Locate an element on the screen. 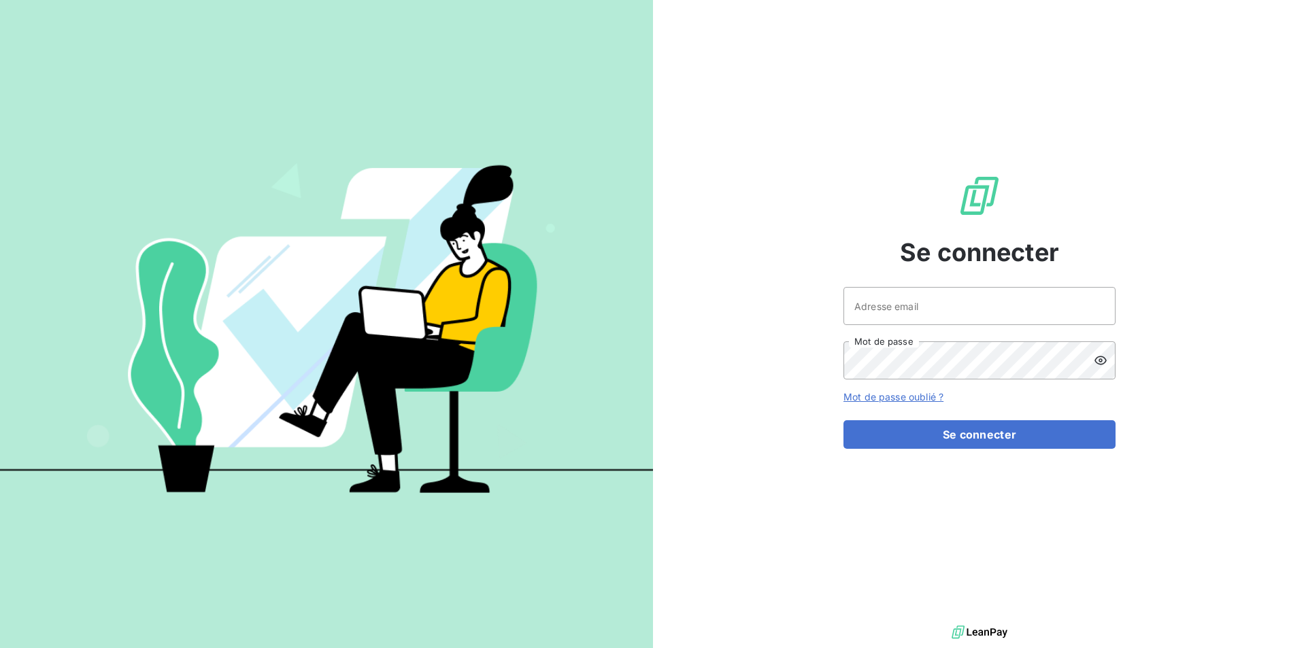  img: Logo LeanPay is located at coordinates (979, 196).